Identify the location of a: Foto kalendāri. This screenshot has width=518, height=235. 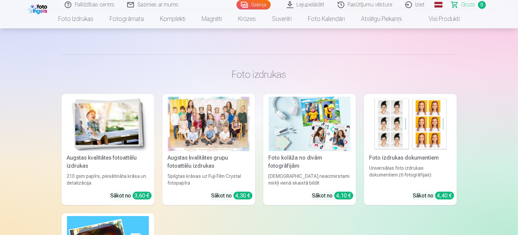
(326, 19).